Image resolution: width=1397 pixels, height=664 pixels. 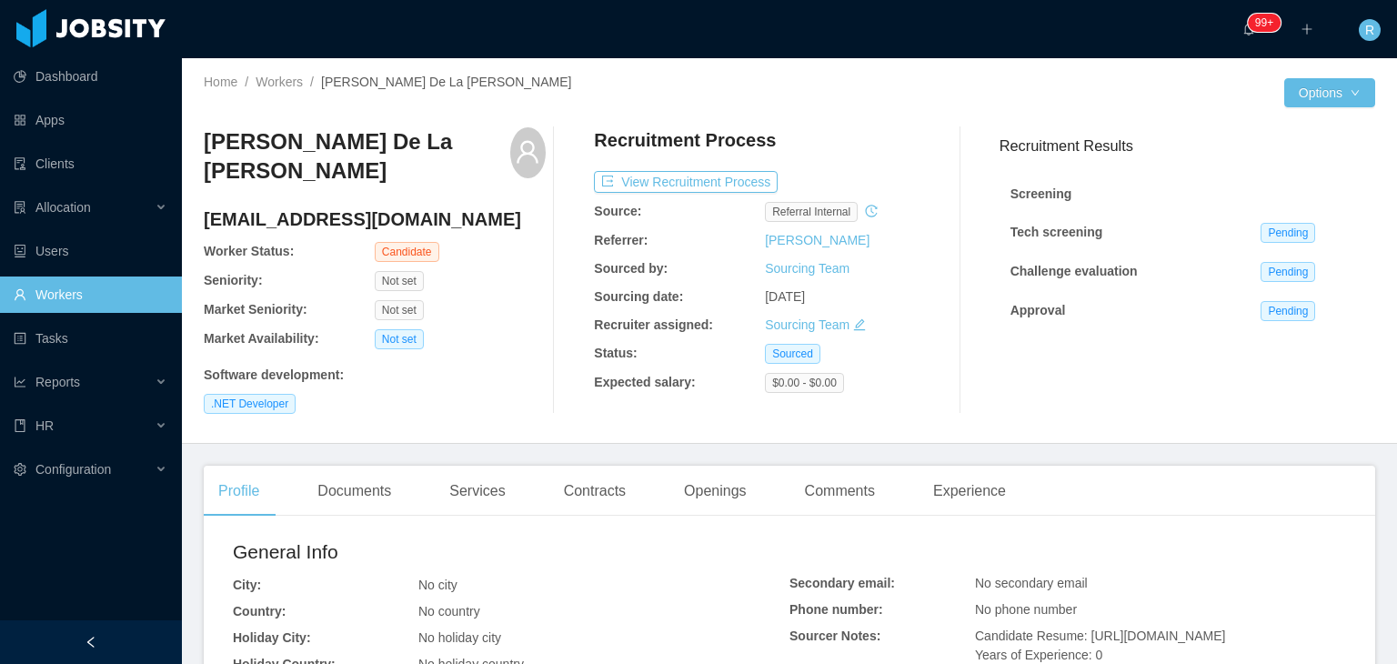 What do you see at coordinates (836, 609) in the screenshot?
I see `b: Phone number:` at bounding box center [836, 609].